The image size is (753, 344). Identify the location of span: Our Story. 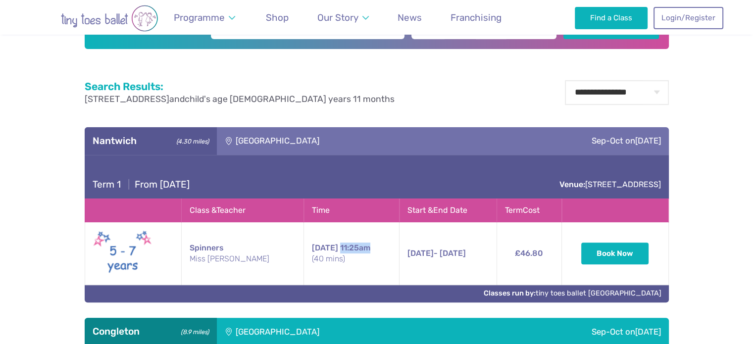
(338, 17).